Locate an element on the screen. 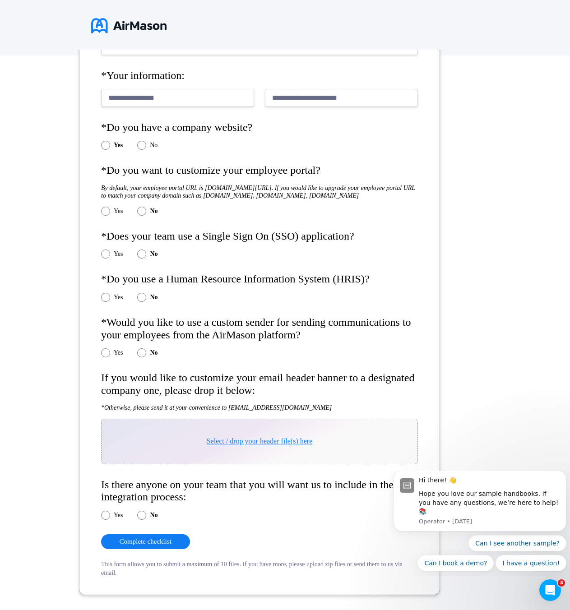 This screenshot has width=570, height=610. div: Message content is located at coordinates (100, 25).